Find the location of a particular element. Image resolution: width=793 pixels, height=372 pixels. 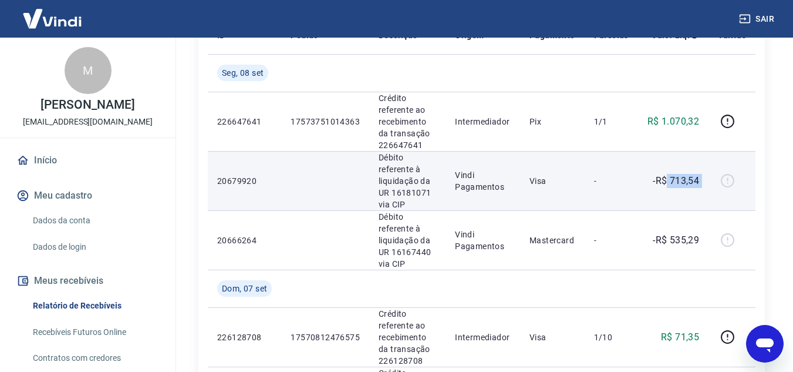

p: 226128708 is located at coordinates (244, 337).